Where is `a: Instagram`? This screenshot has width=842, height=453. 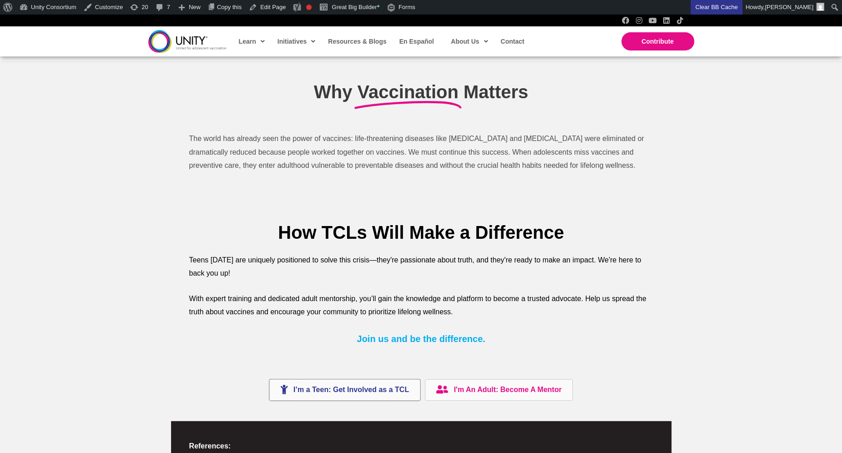
a: Instagram is located at coordinates (639, 20).